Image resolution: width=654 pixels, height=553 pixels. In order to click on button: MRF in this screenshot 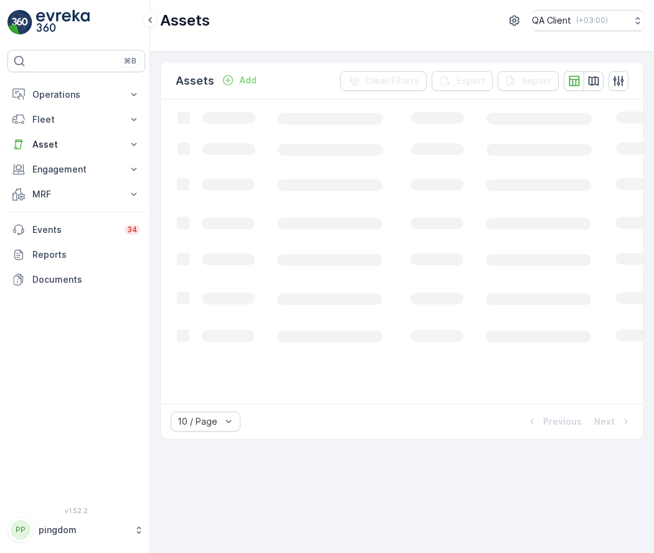, I will do `click(76, 194)`.